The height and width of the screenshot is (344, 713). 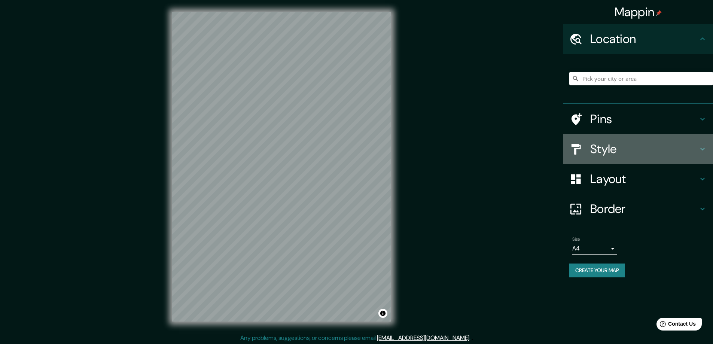 What do you see at coordinates (638, 12) in the screenshot?
I see `h4: Mappin` at bounding box center [638, 12].